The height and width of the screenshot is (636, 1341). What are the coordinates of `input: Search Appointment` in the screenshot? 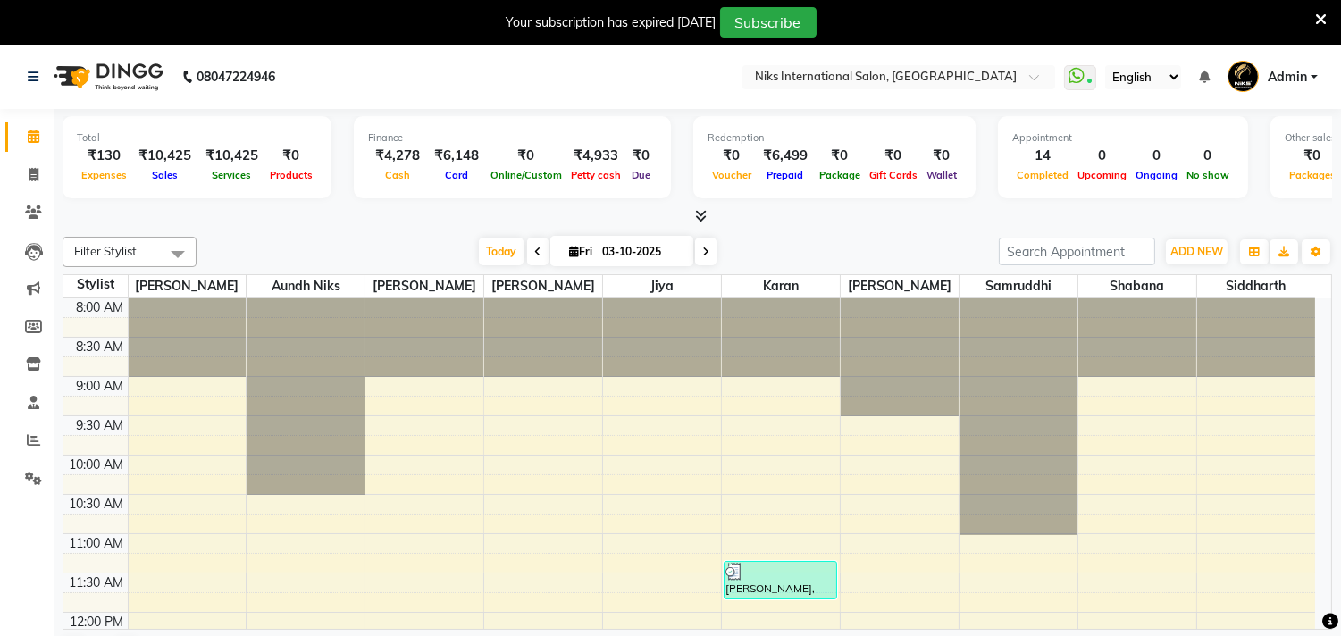 It's located at (1076, 251).